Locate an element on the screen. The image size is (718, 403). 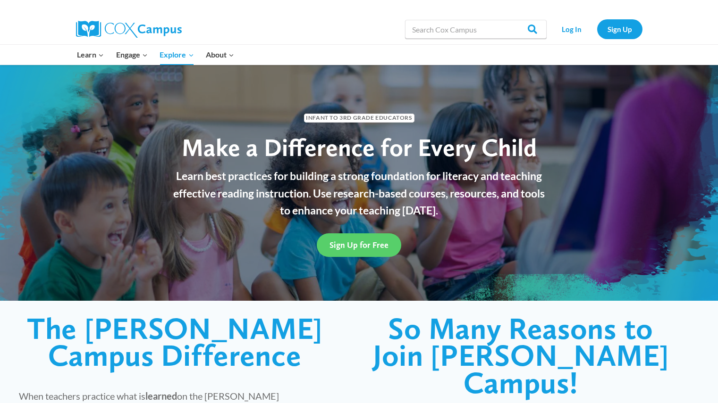
span: About is located at coordinates (220, 55).